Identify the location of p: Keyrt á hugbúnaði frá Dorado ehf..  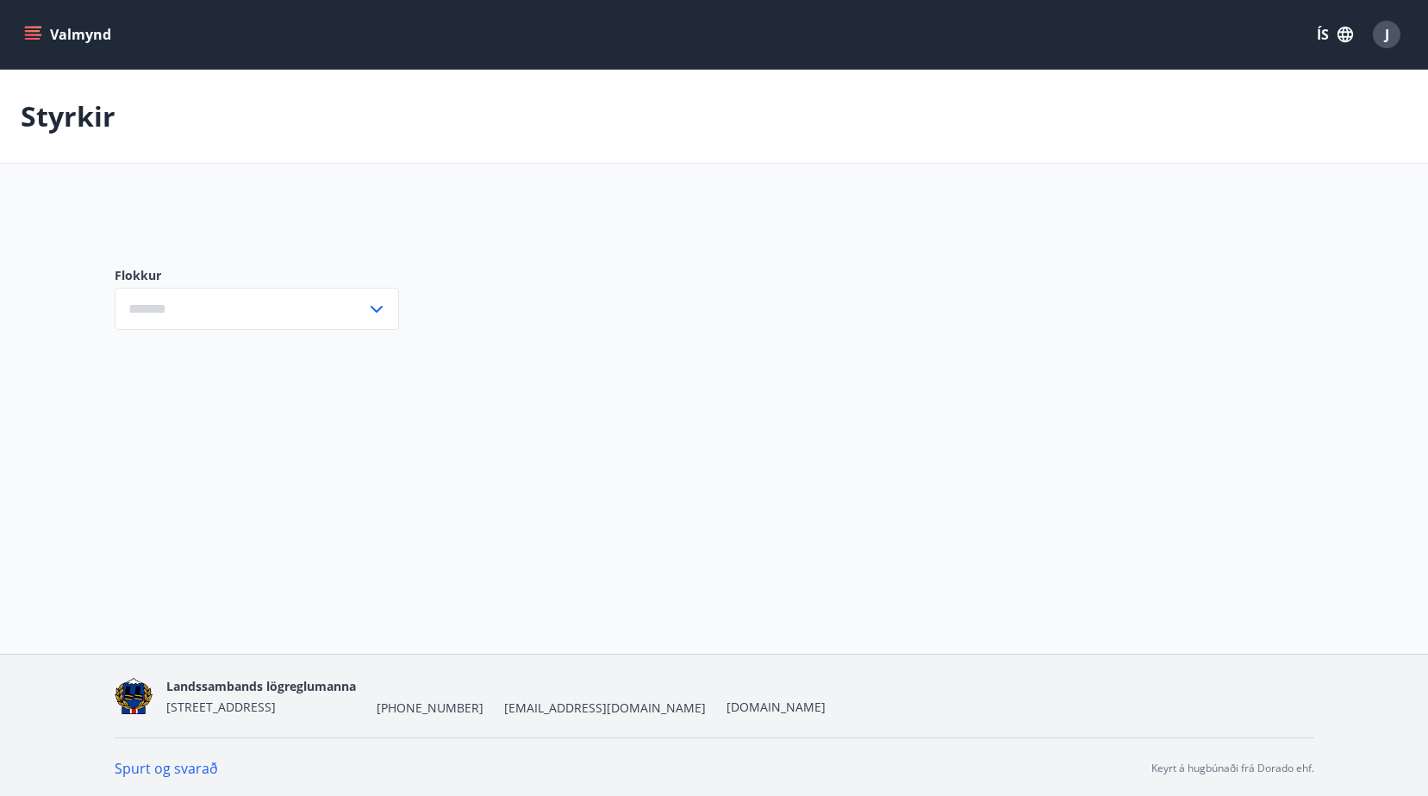
(1232, 769).